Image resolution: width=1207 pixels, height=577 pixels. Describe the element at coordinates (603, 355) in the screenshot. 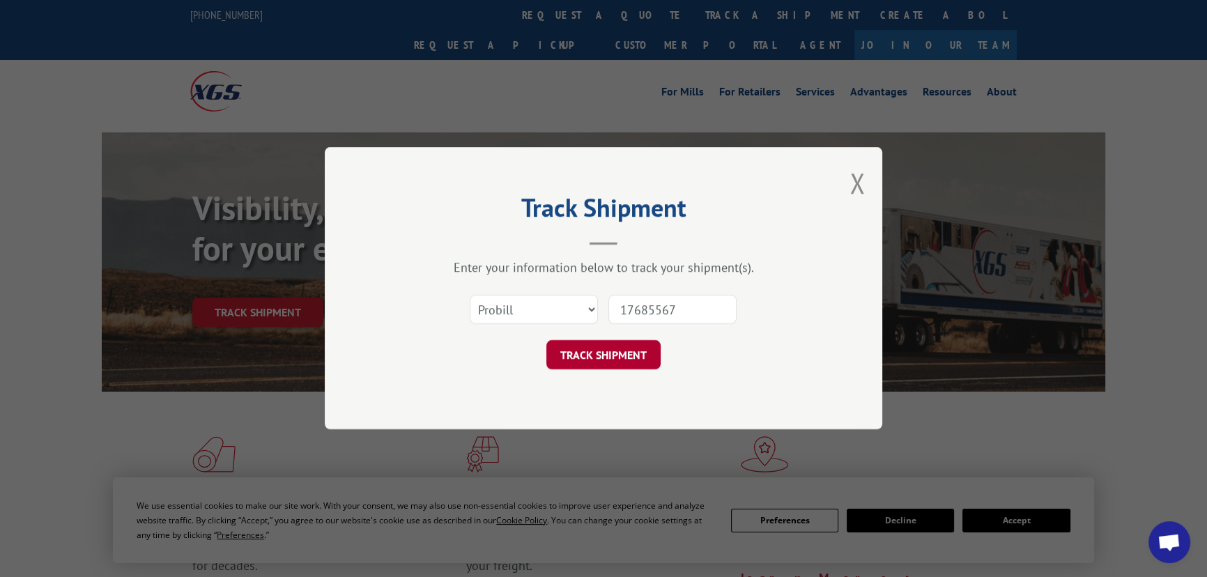

I see `button: TRACK SHIPMENT` at that location.